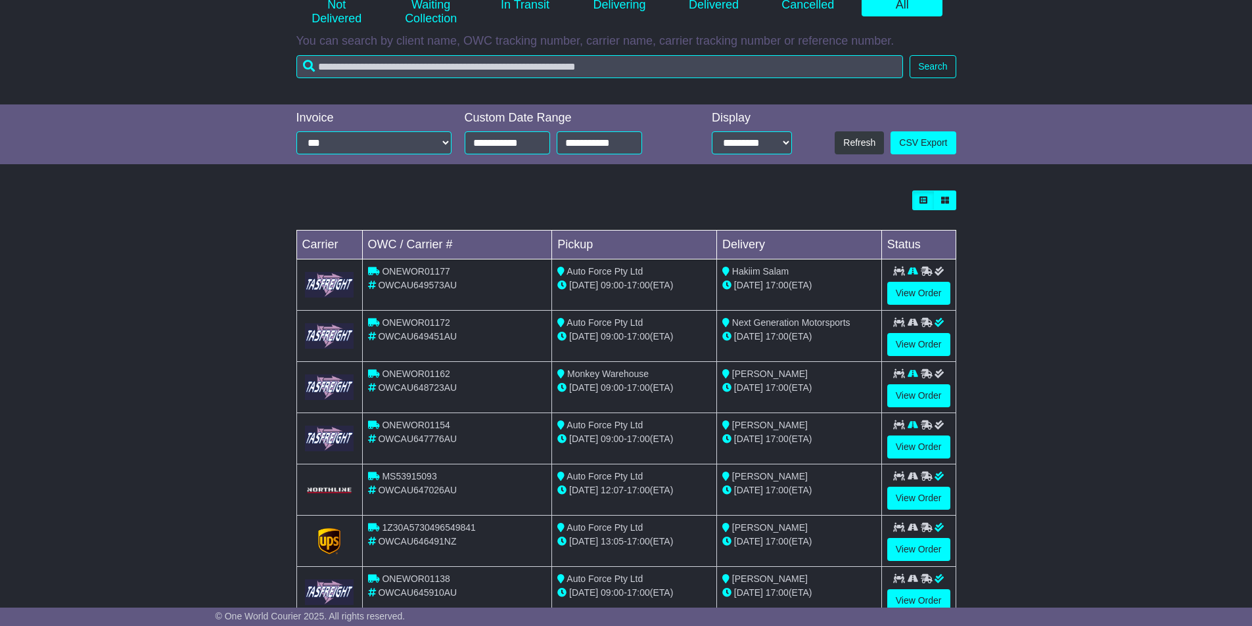 Image resolution: width=1252 pixels, height=626 pixels. Describe the element at coordinates (310, 617) in the screenshot. I see `span: © One World Courier 2025. All rights reserved.` at that location.